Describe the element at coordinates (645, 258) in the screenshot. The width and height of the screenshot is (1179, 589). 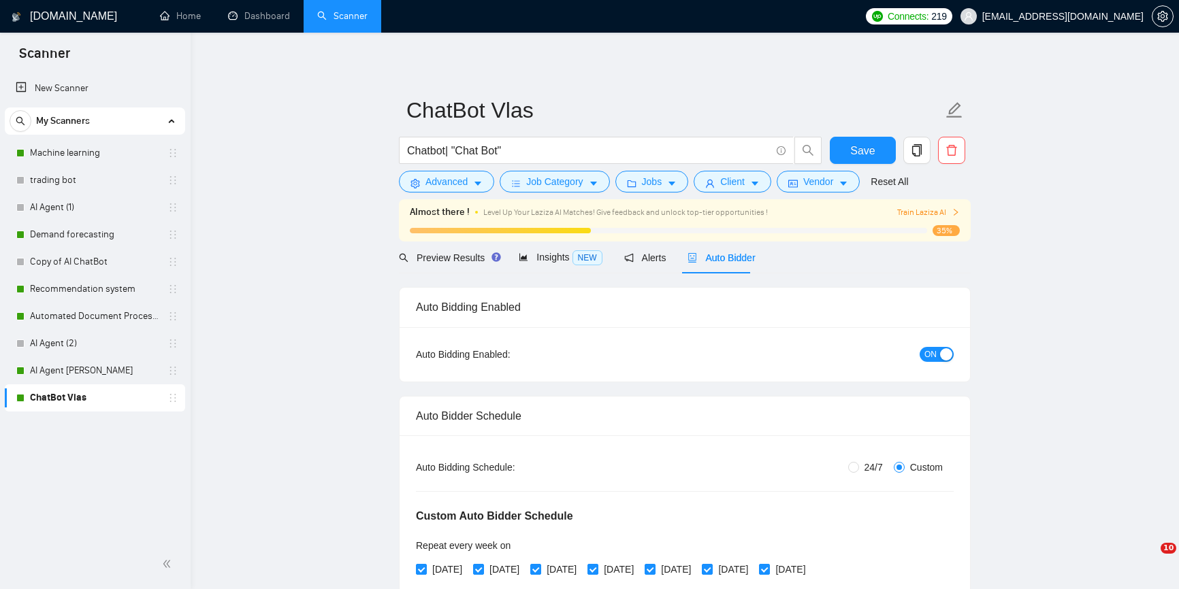
I see `span: Alerts` at that location.